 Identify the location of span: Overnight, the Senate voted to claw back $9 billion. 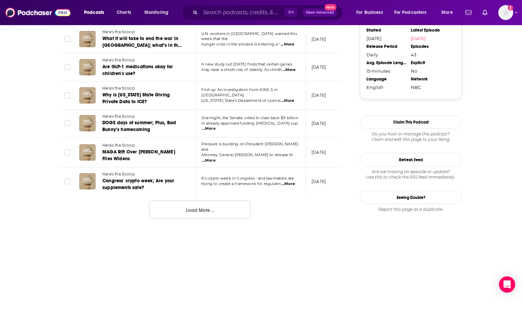
(250, 118).